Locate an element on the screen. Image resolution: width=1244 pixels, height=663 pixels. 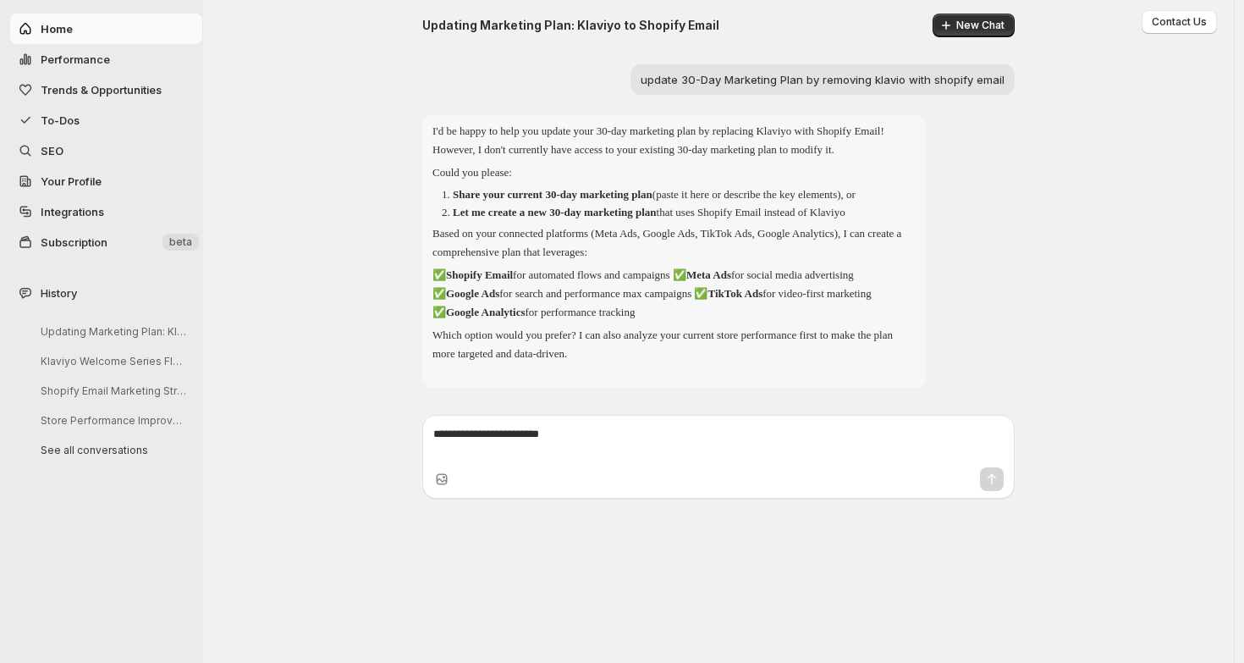
p: I'd be happy to help you update your 30-day marketing plan by replacing Klaviyo with Shopify Emai... is located at coordinates (674, 140).